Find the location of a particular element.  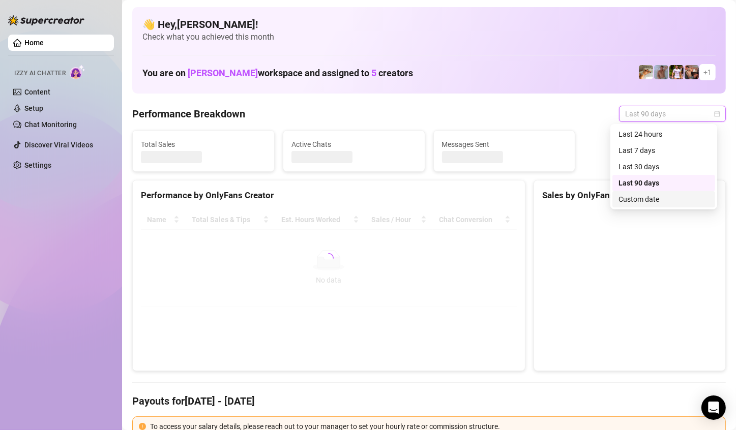

h4: Performance Breakdown is located at coordinates (189, 114).